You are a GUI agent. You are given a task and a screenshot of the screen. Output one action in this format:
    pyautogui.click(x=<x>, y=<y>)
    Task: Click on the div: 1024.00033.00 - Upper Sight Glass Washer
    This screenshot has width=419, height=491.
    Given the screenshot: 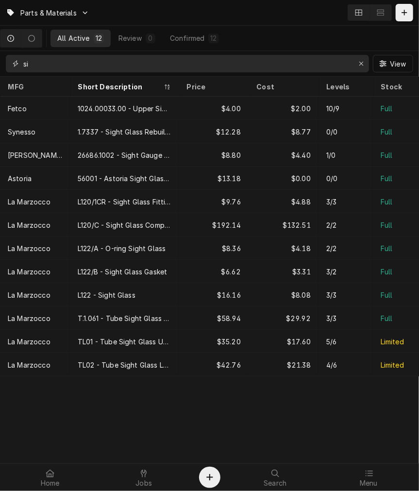 What is the action you would take?
    pyautogui.click(x=124, y=108)
    